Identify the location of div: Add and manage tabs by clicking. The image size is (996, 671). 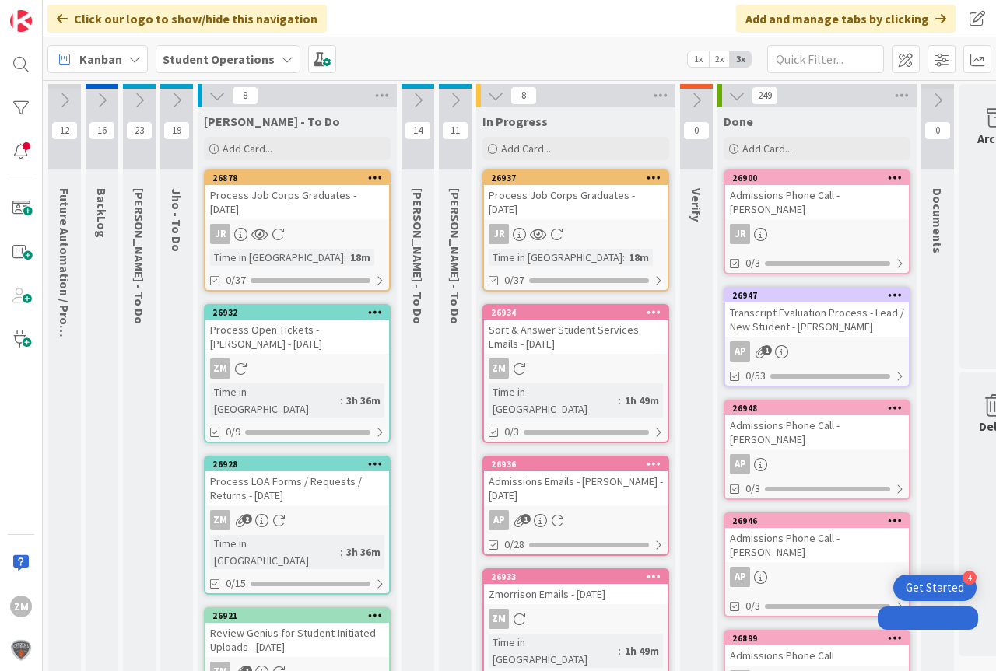
(846, 19).